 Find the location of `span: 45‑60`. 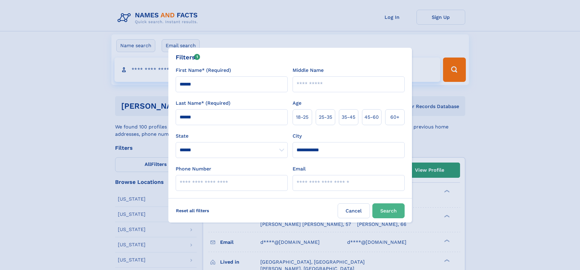

span: 45‑60 is located at coordinates (371, 117).